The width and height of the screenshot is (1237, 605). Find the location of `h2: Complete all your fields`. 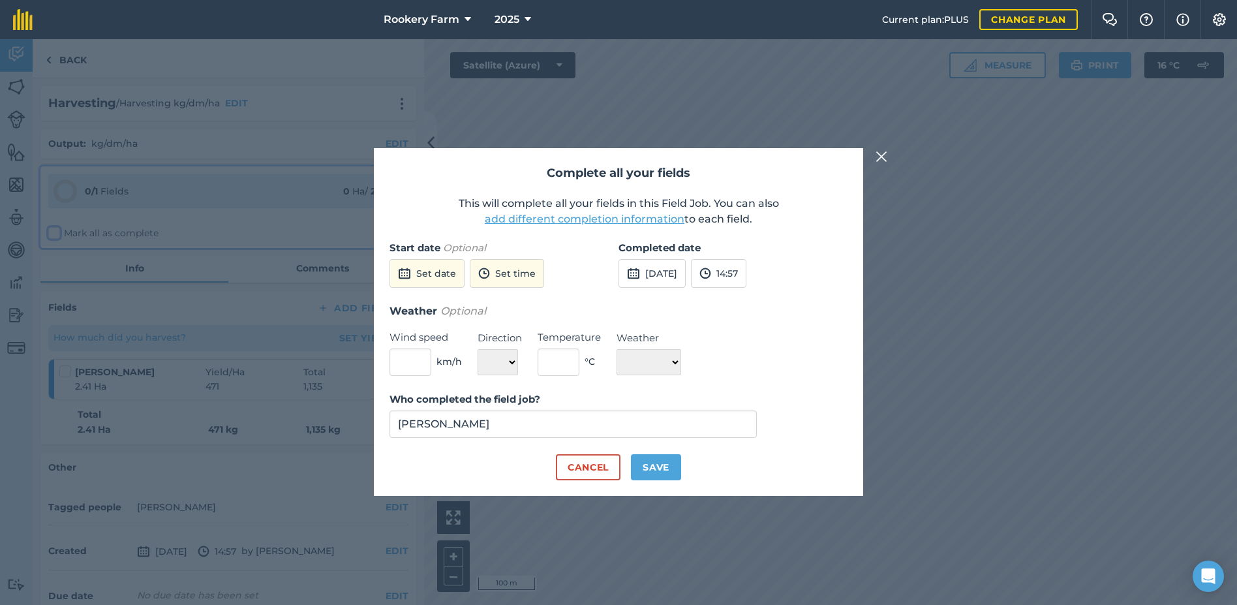

h2: Complete all your fields is located at coordinates (618, 173).